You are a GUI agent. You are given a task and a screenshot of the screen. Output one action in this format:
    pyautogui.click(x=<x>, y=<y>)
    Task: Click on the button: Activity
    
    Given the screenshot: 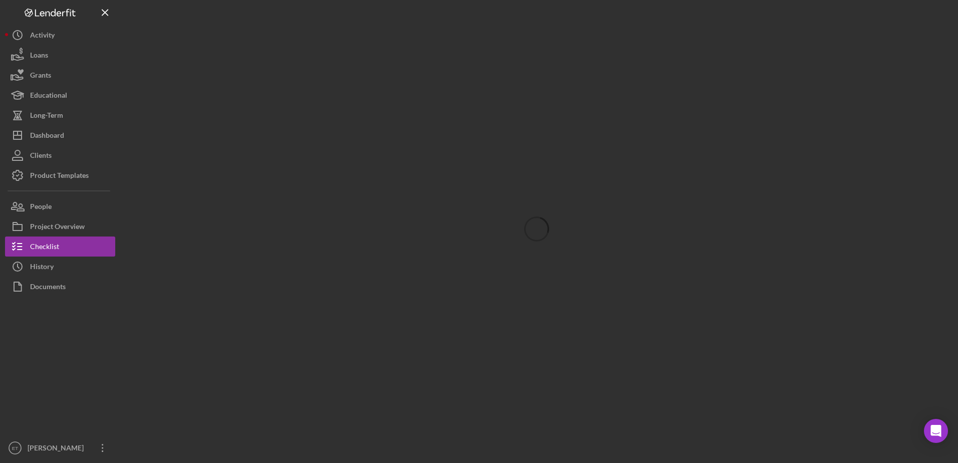 What is the action you would take?
    pyautogui.click(x=60, y=35)
    